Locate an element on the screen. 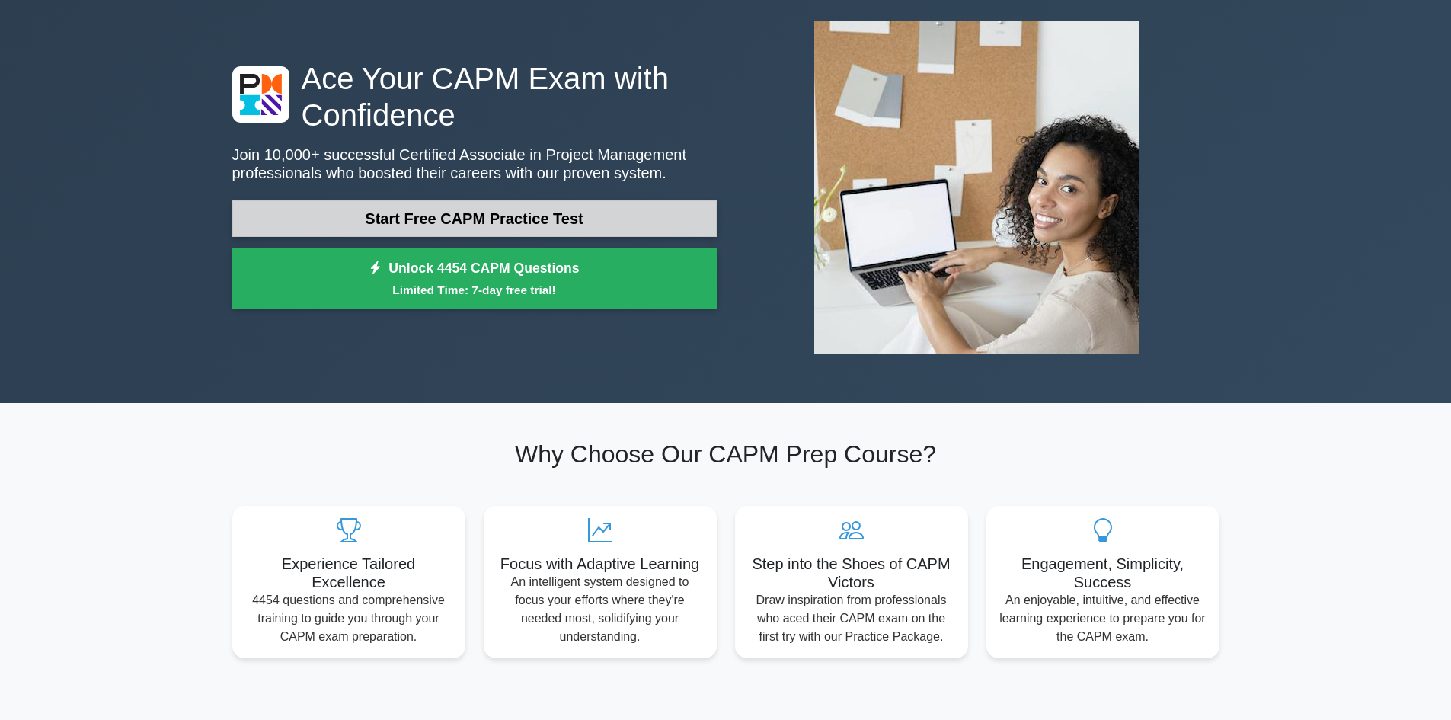 The width and height of the screenshot is (1451, 720). h1: Ace Your CAPM Exam with Confidence is located at coordinates (474, 97).